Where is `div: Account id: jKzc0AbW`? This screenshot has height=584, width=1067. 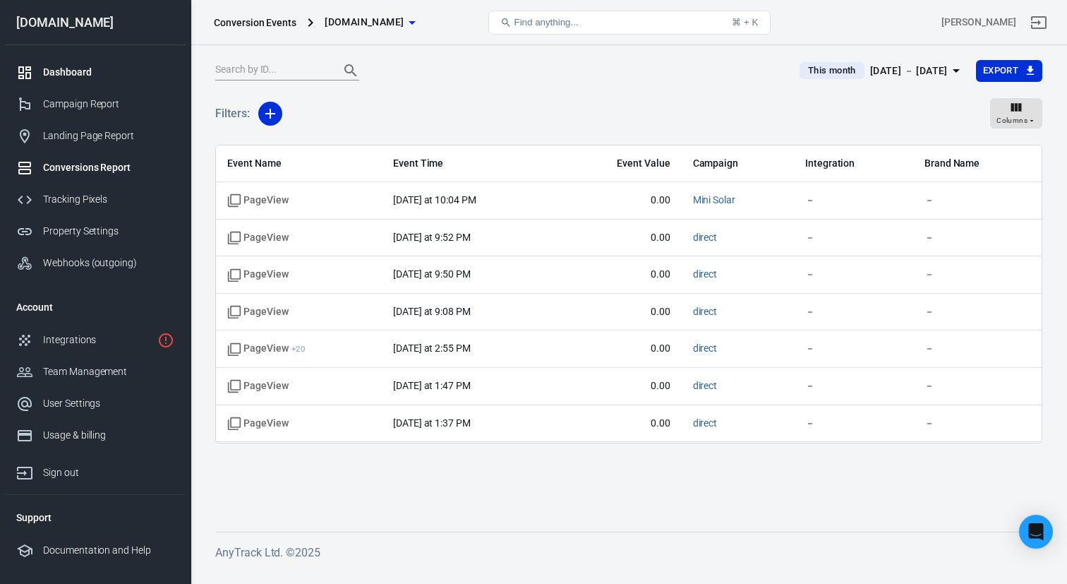
div: Account id: jKzc0AbW is located at coordinates (979, 22).